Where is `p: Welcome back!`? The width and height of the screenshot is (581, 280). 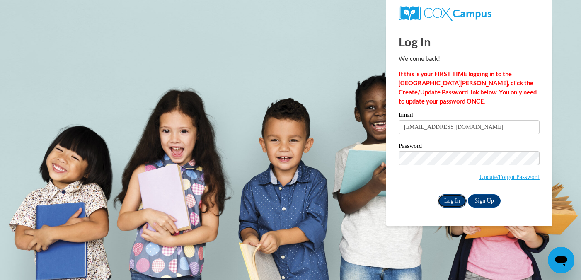
p: Welcome back! is located at coordinates (469, 59).